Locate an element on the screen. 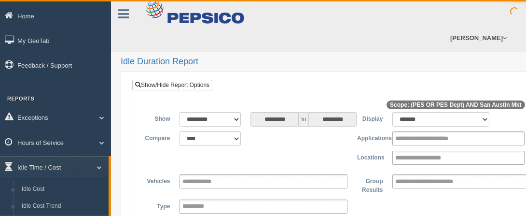 The width and height of the screenshot is (526, 216). label: Locations is located at coordinates (370, 156).